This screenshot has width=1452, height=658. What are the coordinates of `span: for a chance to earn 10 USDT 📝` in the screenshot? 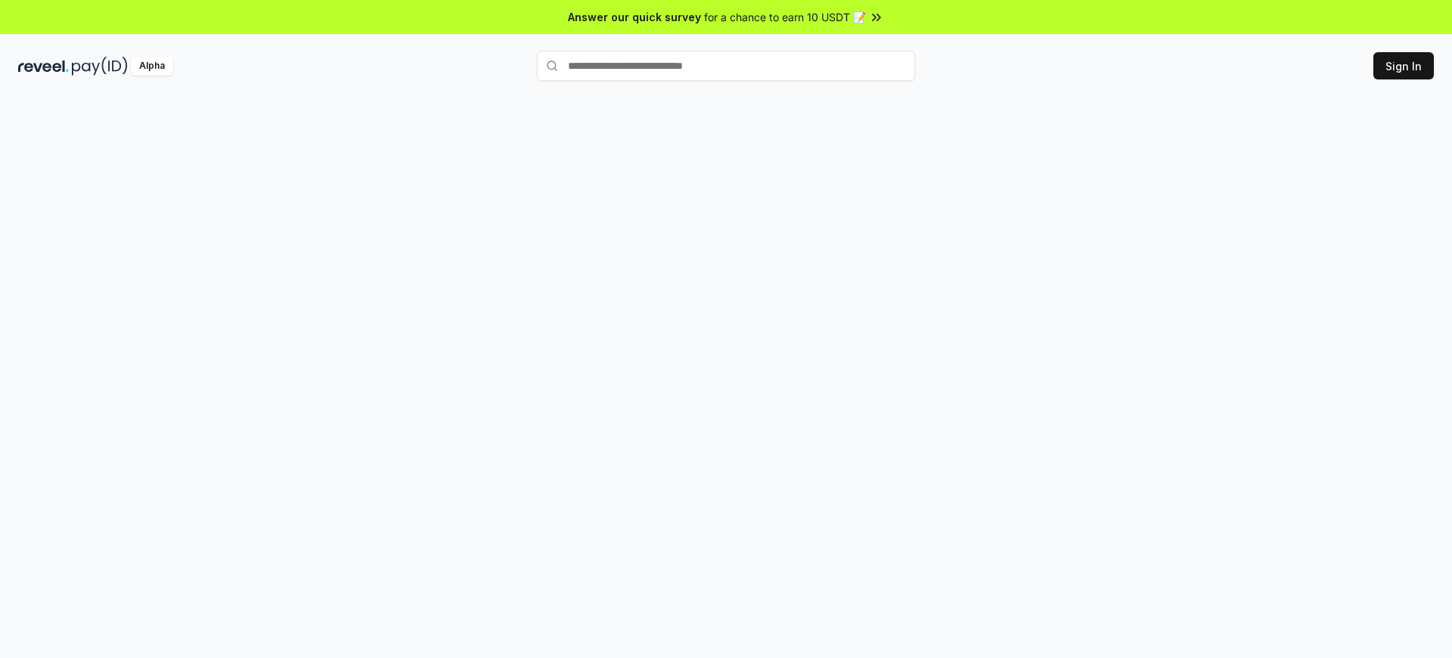 It's located at (785, 17).